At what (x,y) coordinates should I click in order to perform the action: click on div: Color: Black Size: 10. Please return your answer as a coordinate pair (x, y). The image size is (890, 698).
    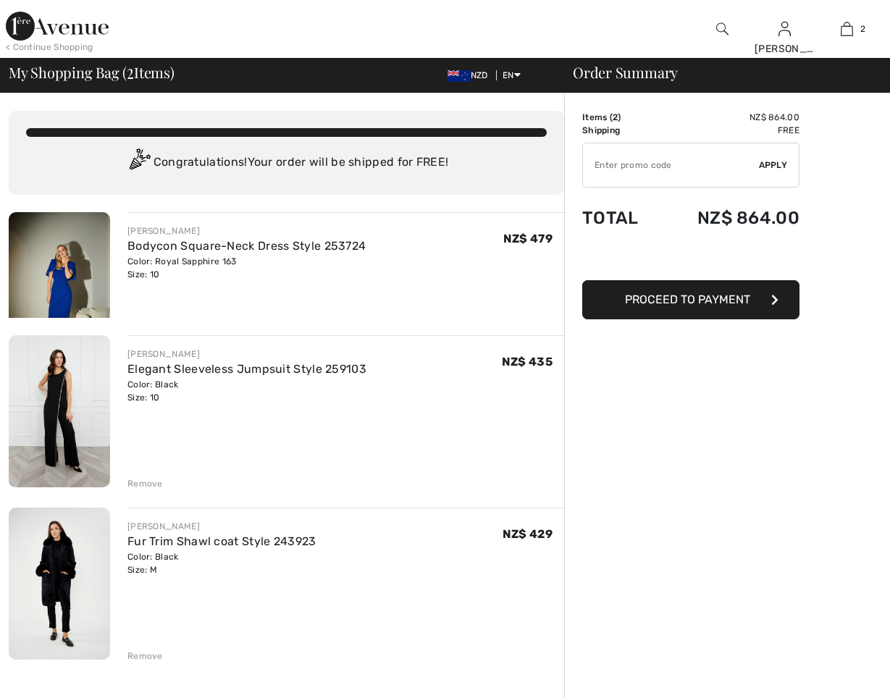
    Looking at the image, I should click on (247, 391).